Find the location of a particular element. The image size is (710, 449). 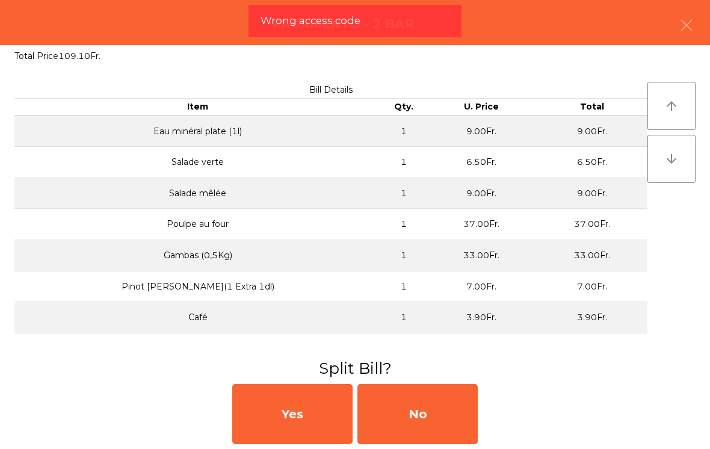

div: Yes is located at coordinates (293, 414).